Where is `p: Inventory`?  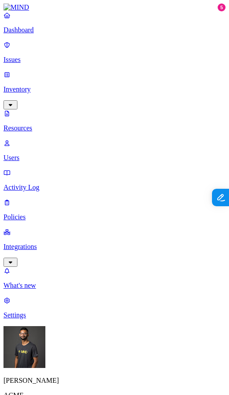 p: Inventory is located at coordinates (114, 89).